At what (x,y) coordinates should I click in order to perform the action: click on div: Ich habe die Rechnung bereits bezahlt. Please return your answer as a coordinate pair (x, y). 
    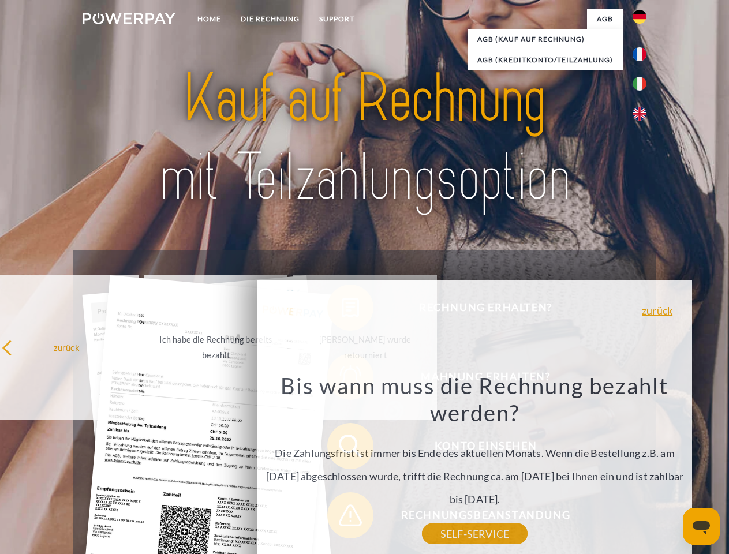
    Looking at the image, I should click on (216, 347).